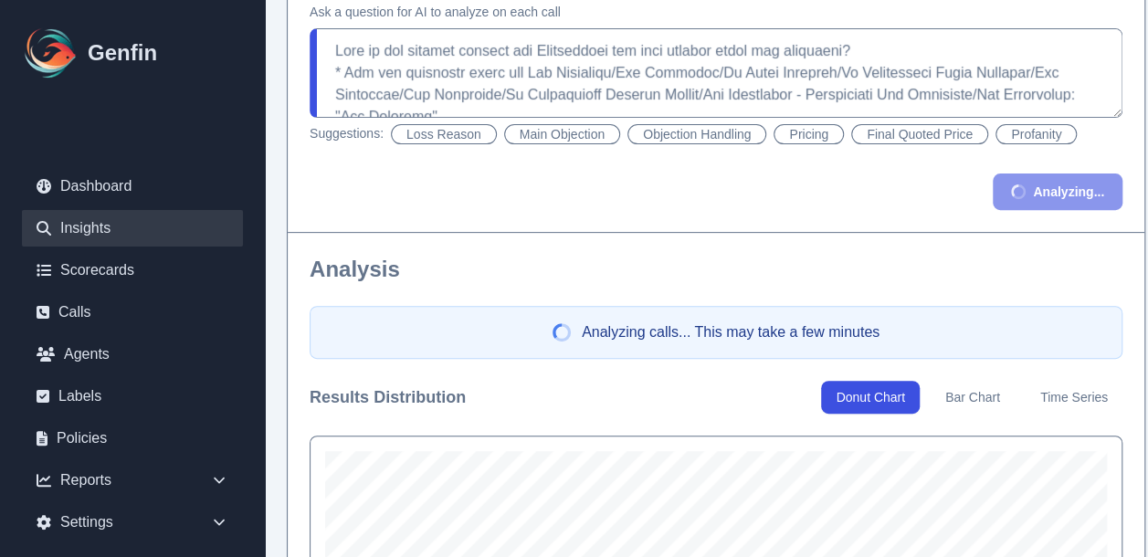 This screenshot has width=1148, height=557. Describe the element at coordinates (562, 134) in the screenshot. I see `button: Main Objection` at that location.